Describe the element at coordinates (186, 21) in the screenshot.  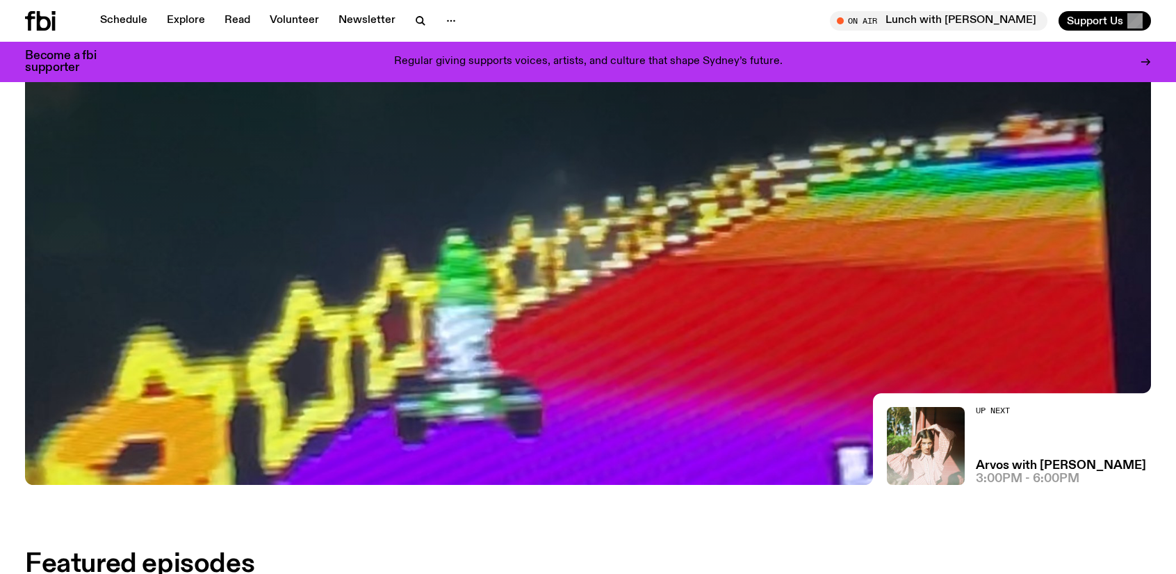
I see `a: Explore` at that location.